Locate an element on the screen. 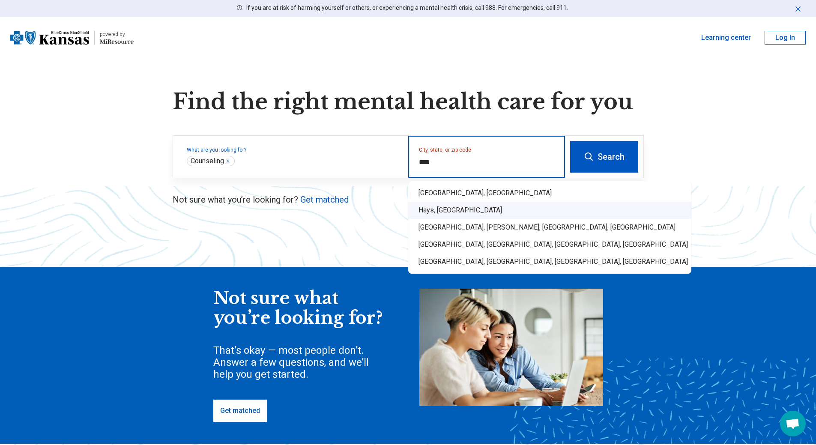 The width and height of the screenshot is (816, 445). a: Learning center is located at coordinates (726, 38).